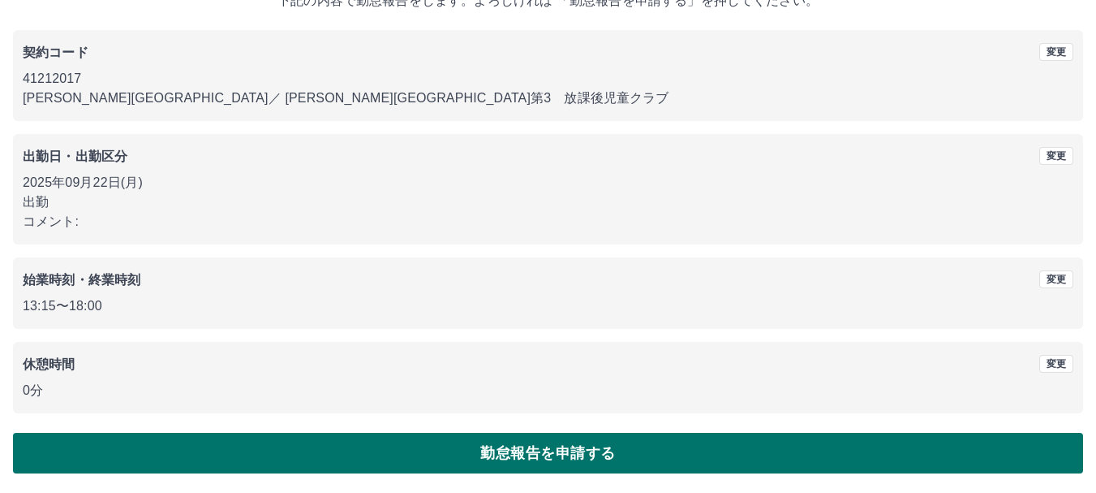 The width and height of the screenshot is (1096, 493). What do you see at coordinates (81, 279) in the screenshot?
I see `b: 始業時刻・終業時刻` at bounding box center [81, 279].